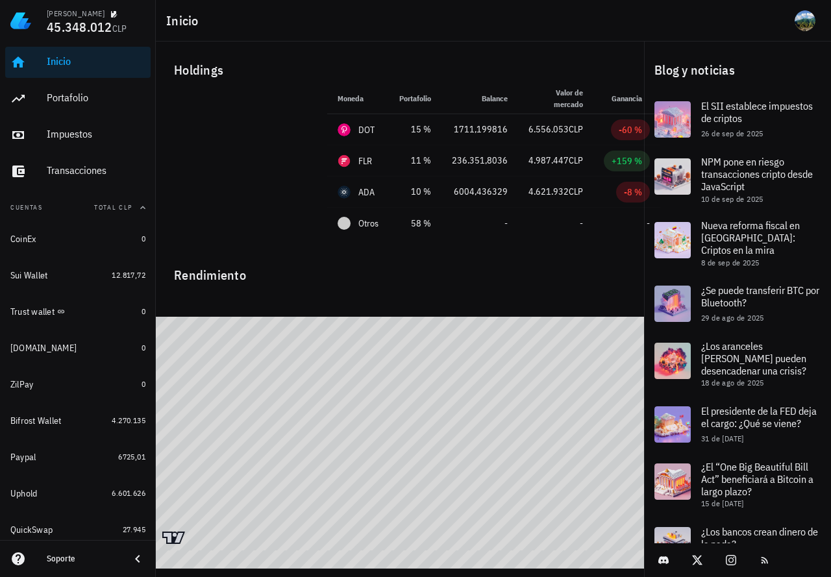 This screenshot has height=577, width=831. Describe the element at coordinates (358, 99) in the screenshot. I see `th: Moneda` at that location.